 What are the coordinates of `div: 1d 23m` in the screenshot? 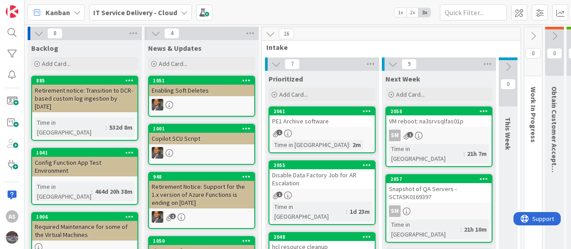 It's located at (359, 212).